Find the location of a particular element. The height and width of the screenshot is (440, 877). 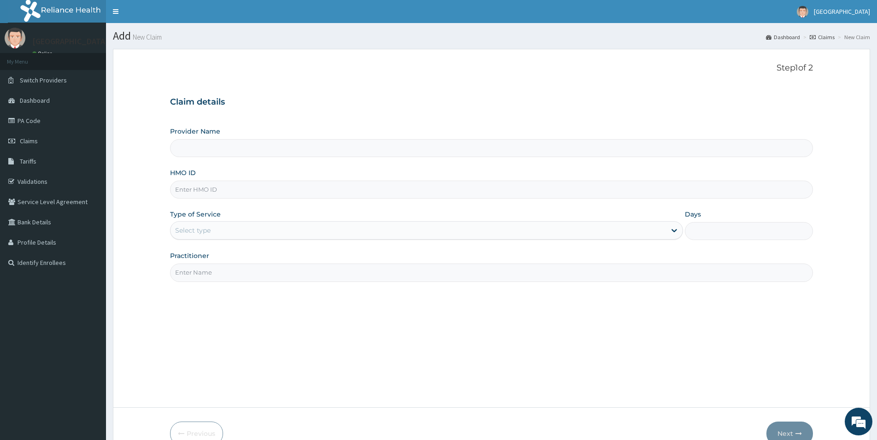

span: Dashboard is located at coordinates (35, 101).